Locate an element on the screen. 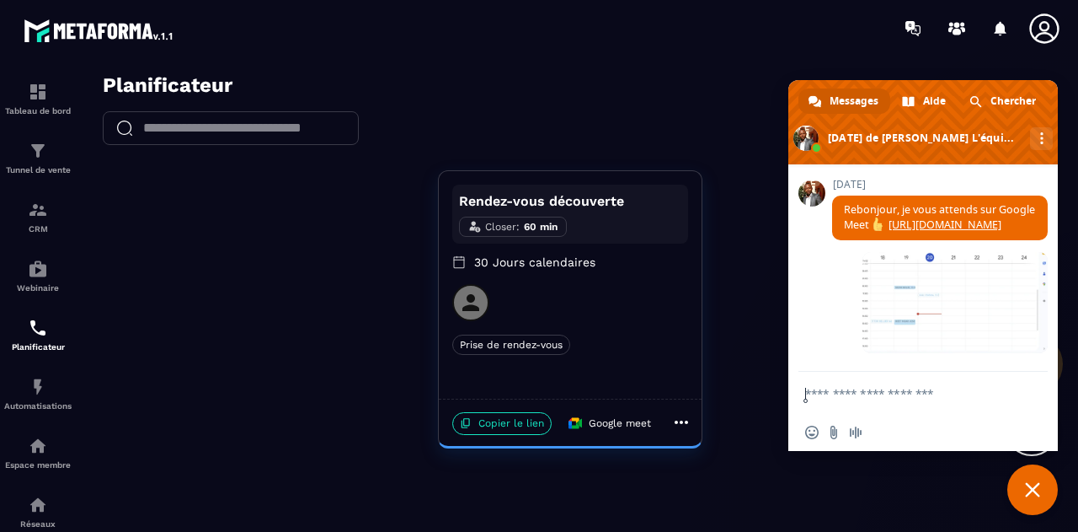 Image resolution: width=1078 pixels, height=532 pixels. img: logo is located at coordinates (99, 30).